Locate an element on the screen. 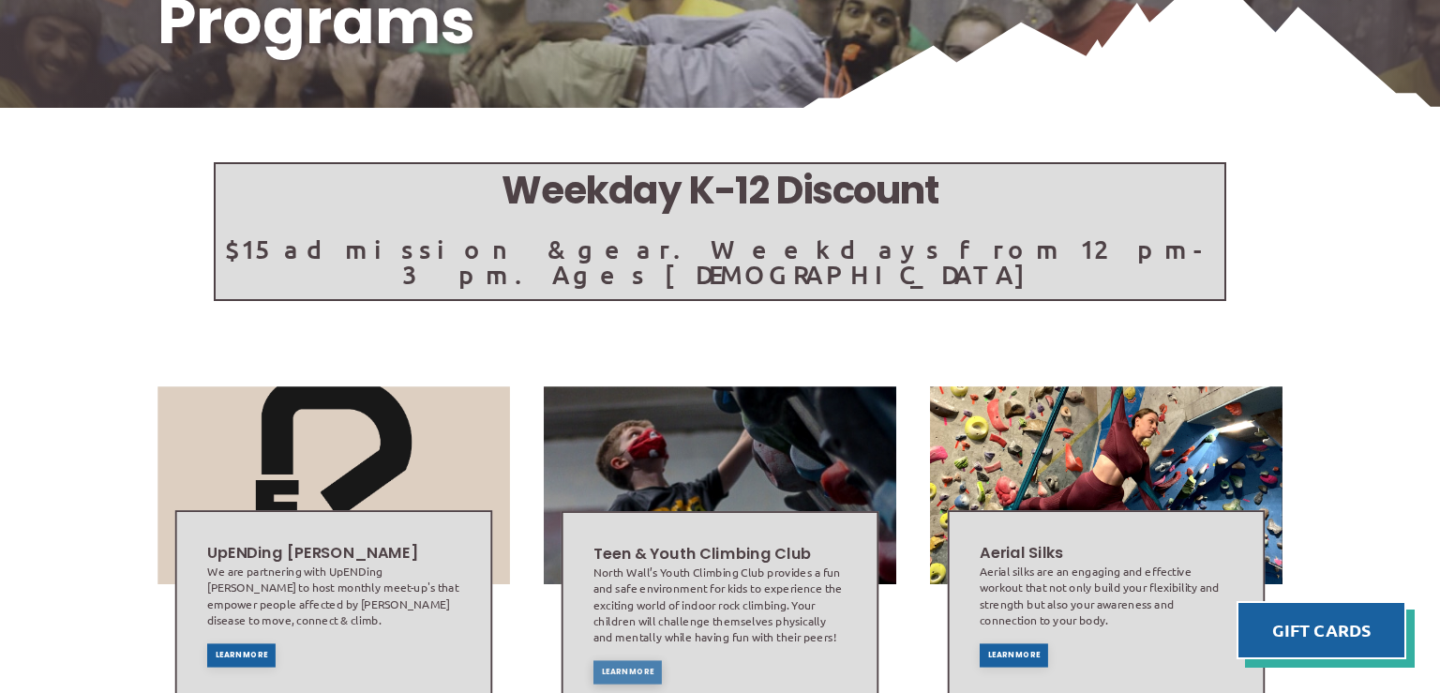  h2: Aerial Silks is located at coordinates (1106, 553).